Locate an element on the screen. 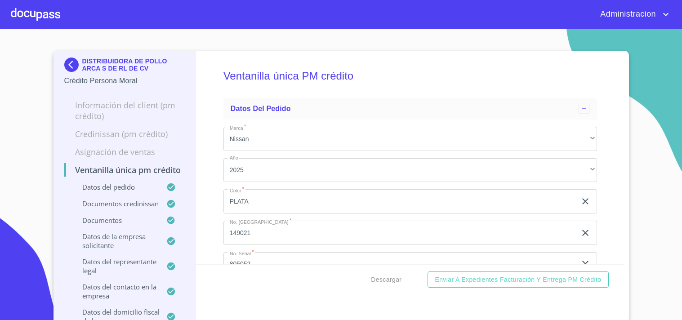 The image size is (682, 320). p: Documentos is located at coordinates (116, 220).